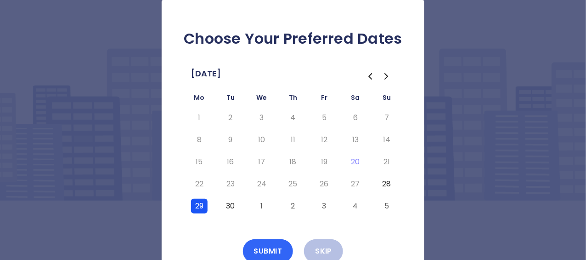  Describe the element at coordinates (199, 118) in the screenshot. I see `button: Monday, September 1st, 2025` at that location.